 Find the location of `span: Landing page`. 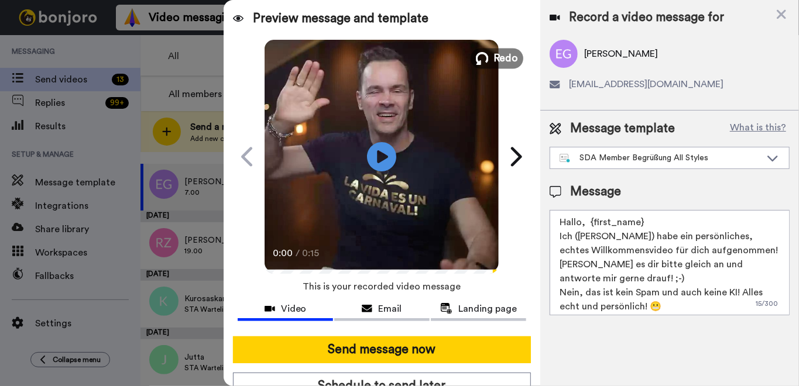

span: Landing page is located at coordinates (488, 309).